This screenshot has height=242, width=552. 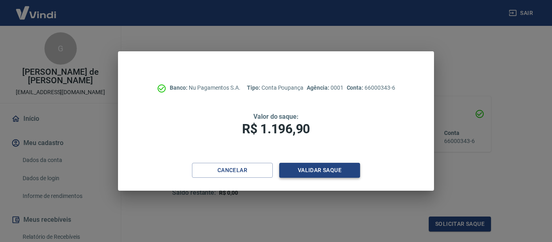 I want to click on p: Nu Pagamentos S.A., so click(x=205, y=88).